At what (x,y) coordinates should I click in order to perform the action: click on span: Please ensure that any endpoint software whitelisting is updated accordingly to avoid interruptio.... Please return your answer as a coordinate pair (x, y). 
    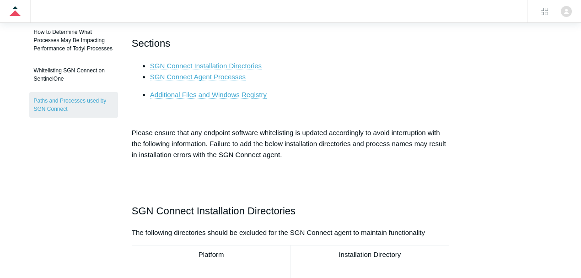
    Looking at the image, I should click on (289, 143).